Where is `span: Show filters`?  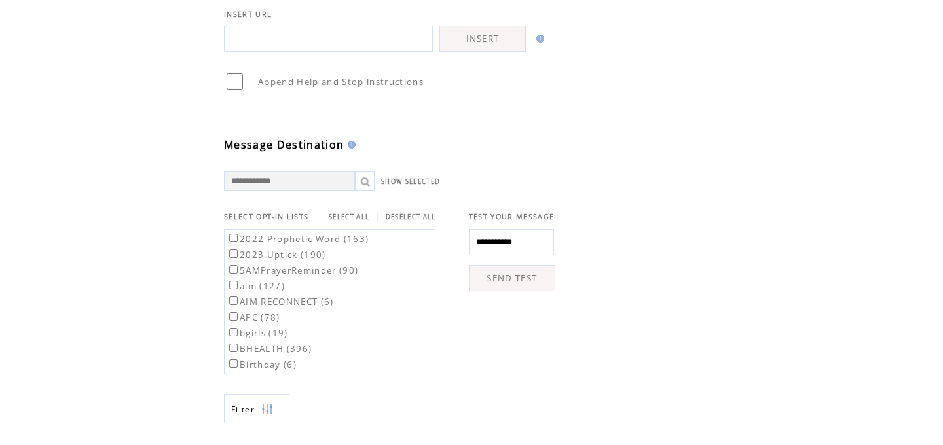 span: Show filters is located at coordinates (243, 409).